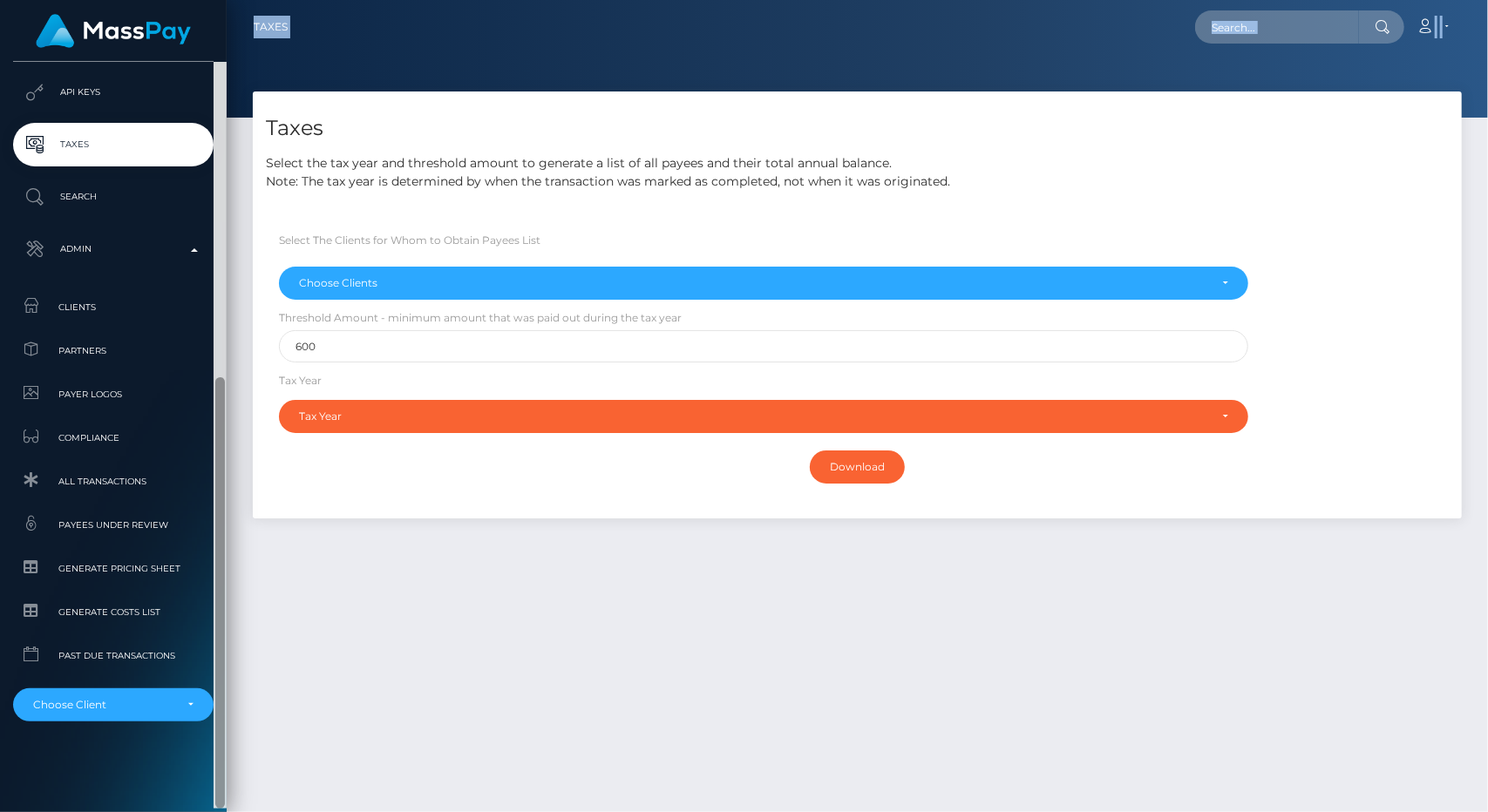 The image size is (1488, 812). Describe the element at coordinates (113, 92) in the screenshot. I see `p: API Keys` at that location.